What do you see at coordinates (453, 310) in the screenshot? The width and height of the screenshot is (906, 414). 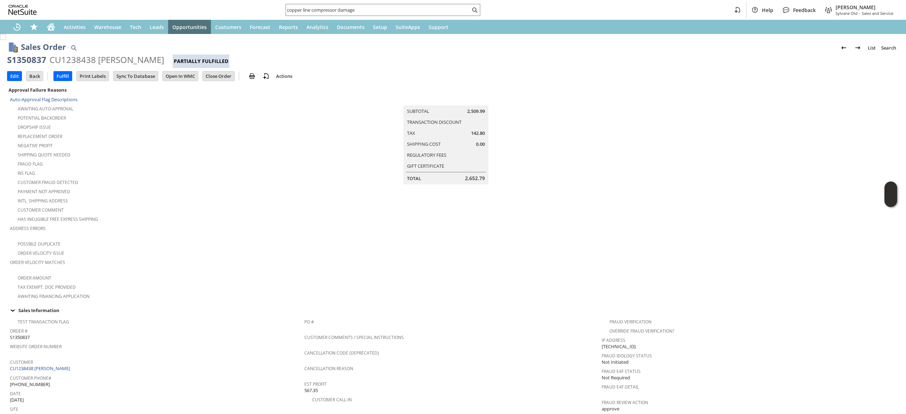 I see `td: Sales Information` at bounding box center [453, 310].